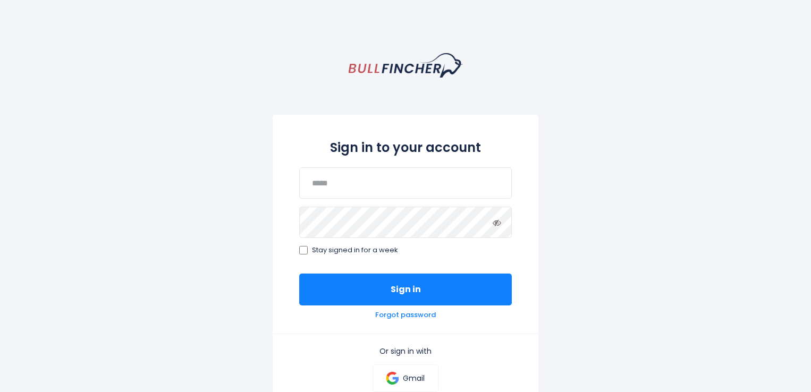  Describe the element at coordinates (405, 315) in the screenshot. I see `a: Forgot password` at that location.